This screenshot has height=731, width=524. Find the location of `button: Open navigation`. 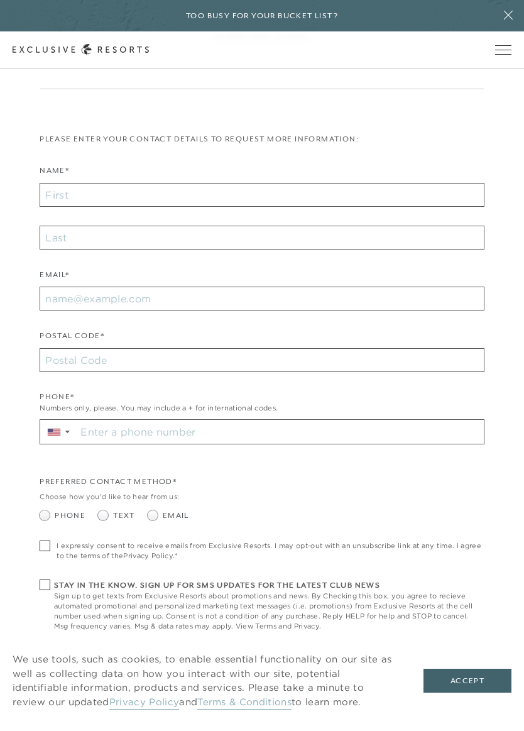

button: Open navigation is located at coordinates (503, 50).